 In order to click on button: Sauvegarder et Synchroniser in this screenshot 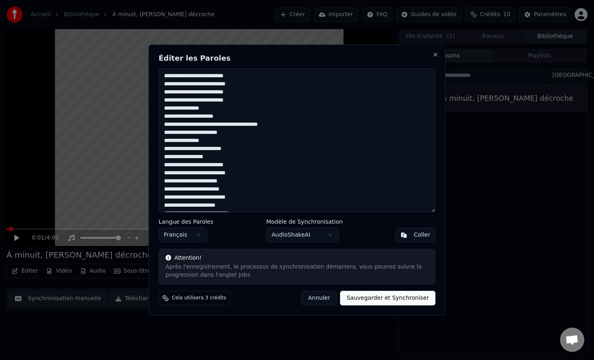, I will do `click(388, 298)`.